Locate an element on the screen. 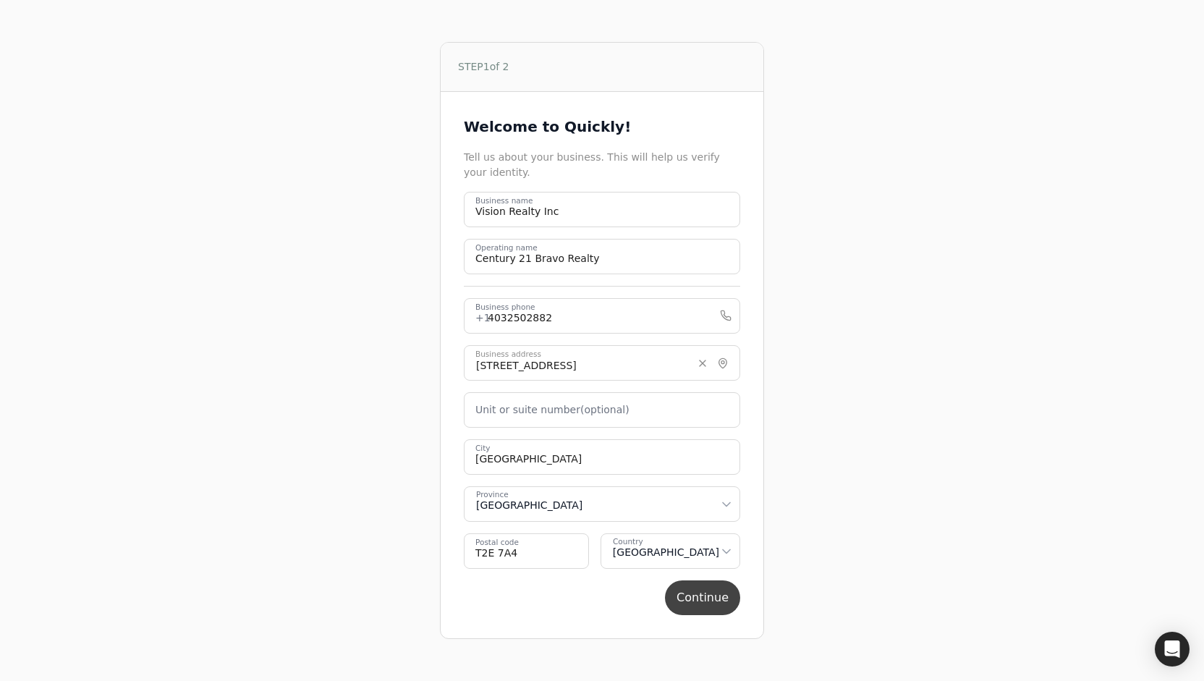  label: Business address is located at coordinates (508, 355).